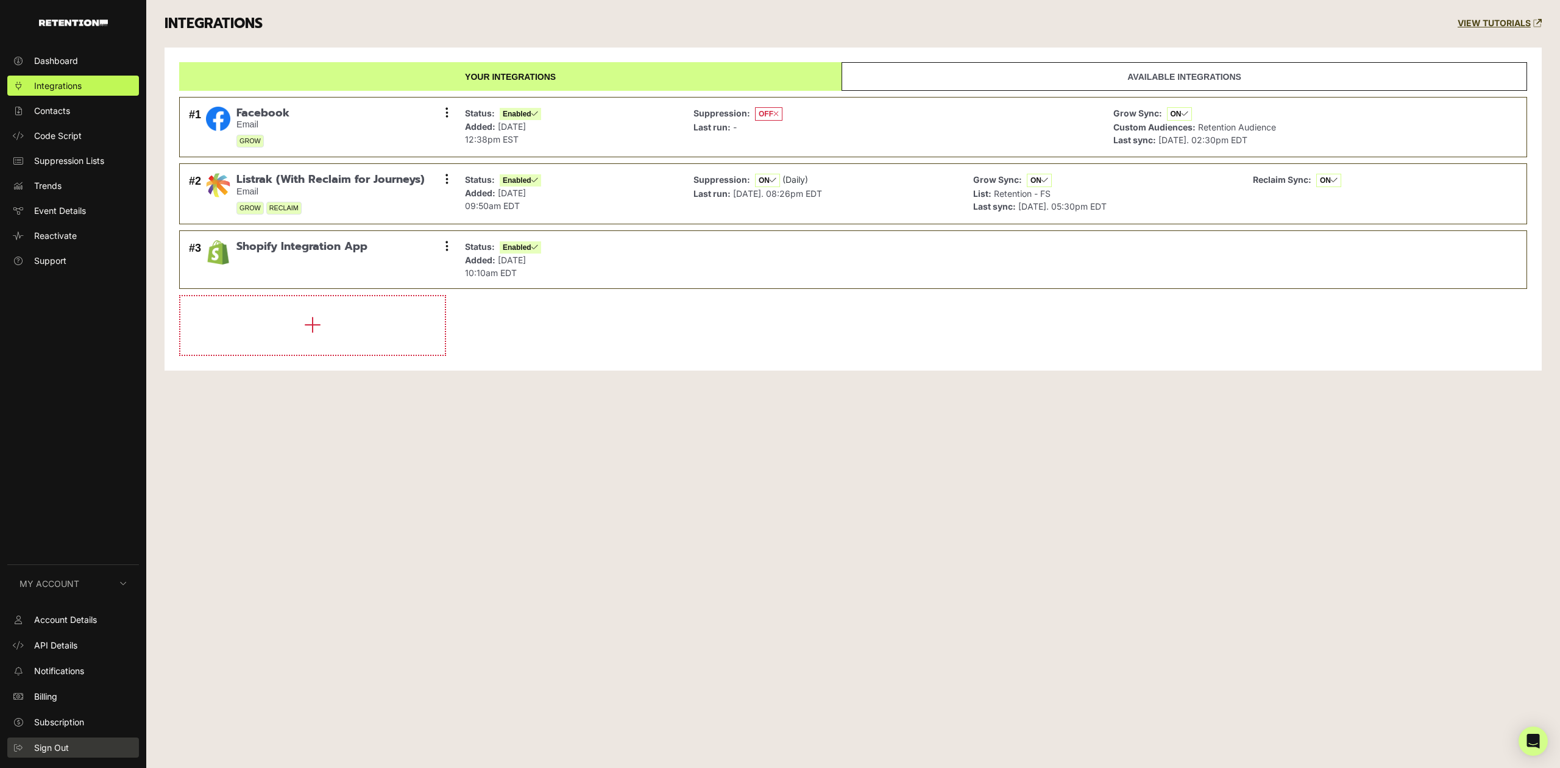  I want to click on a: Support, so click(73, 260).